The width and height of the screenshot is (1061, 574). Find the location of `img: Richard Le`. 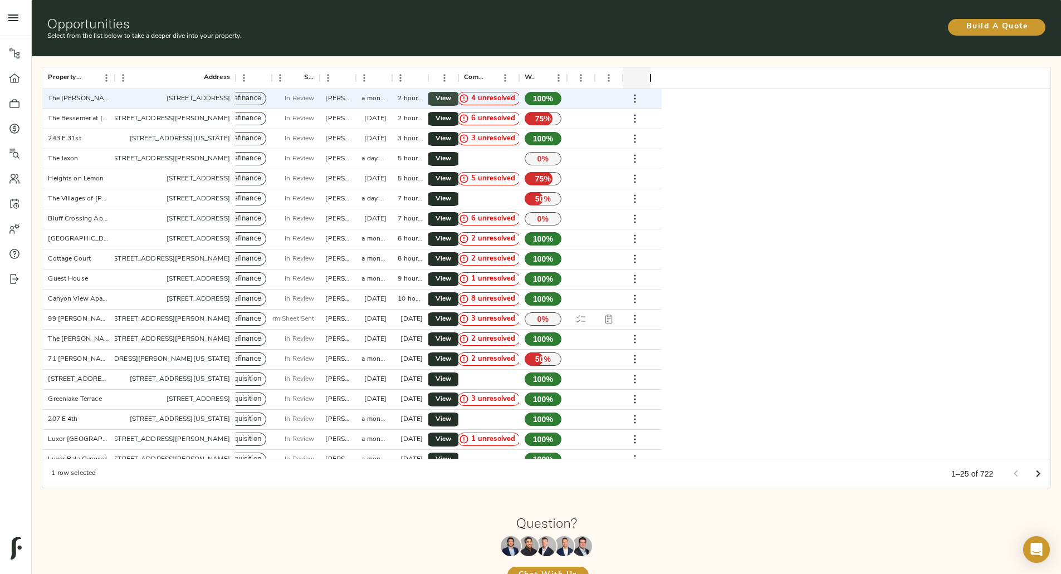

img: Richard Le is located at coordinates (564, 546).